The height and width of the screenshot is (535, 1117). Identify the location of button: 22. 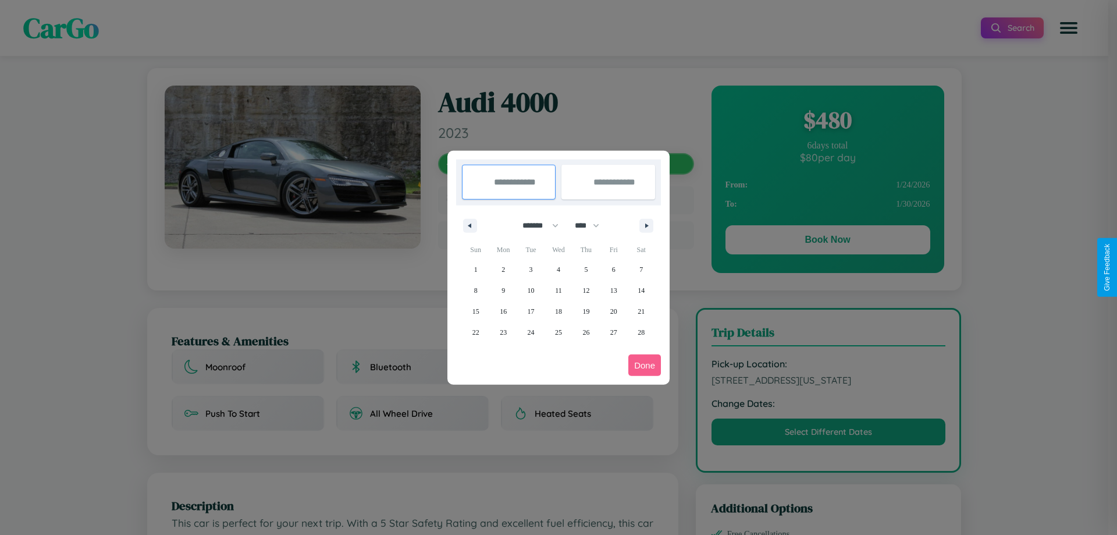
(475, 332).